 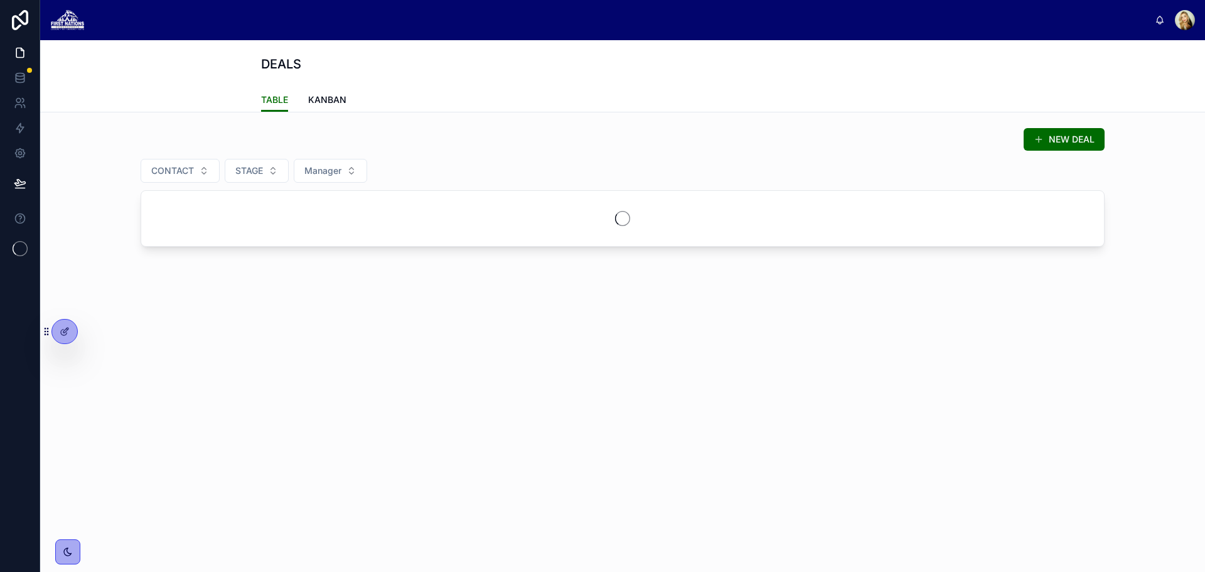 I want to click on h1: DEALS, so click(x=281, y=64).